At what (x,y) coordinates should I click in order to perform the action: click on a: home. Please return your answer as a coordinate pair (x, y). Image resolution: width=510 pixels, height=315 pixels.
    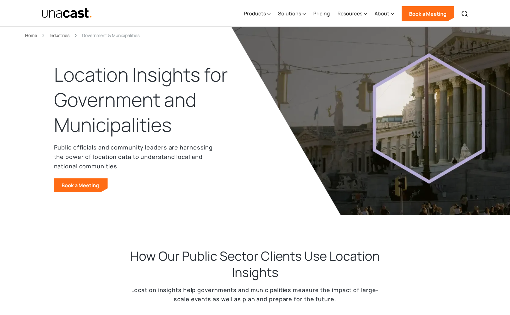
    Looking at the image, I should click on (67, 13).